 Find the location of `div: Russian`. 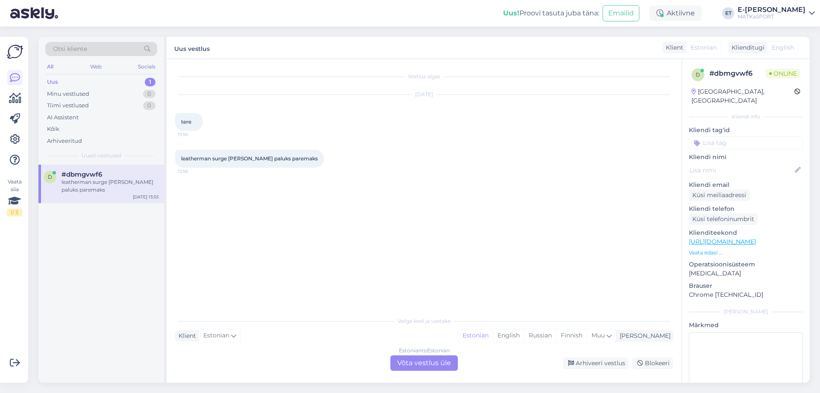

div: Russian is located at coordinates (540, 335).